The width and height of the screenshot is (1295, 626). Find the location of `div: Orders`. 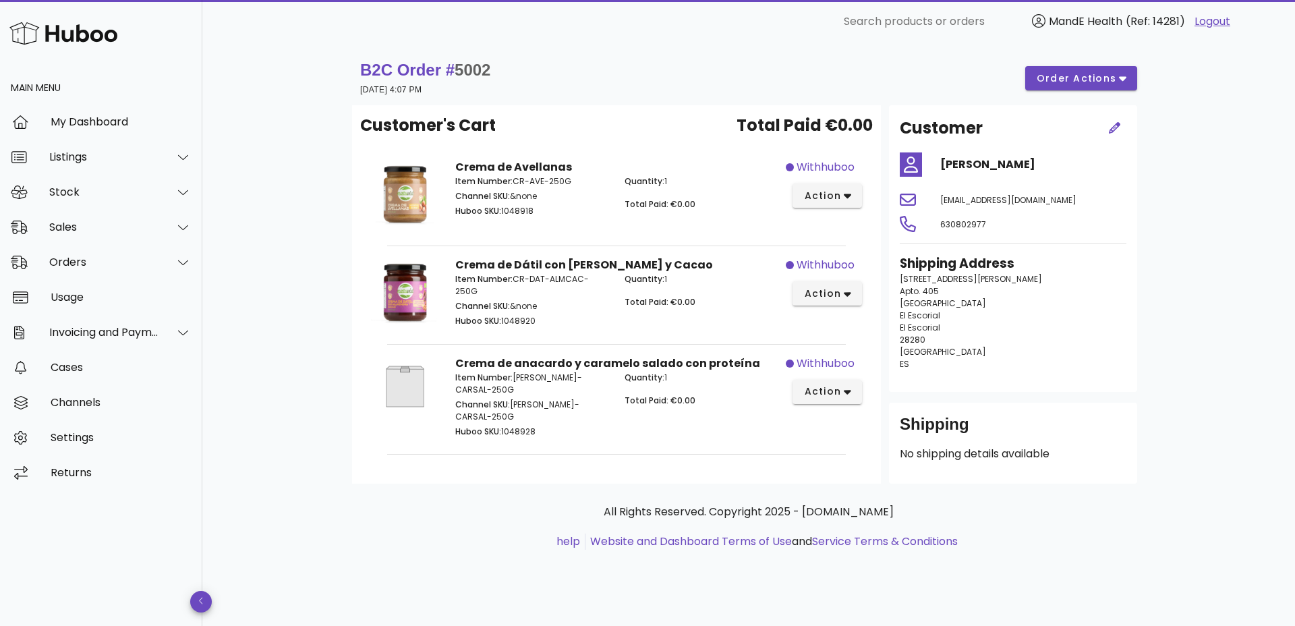

div: Orders is located at coordinates (104, 262).